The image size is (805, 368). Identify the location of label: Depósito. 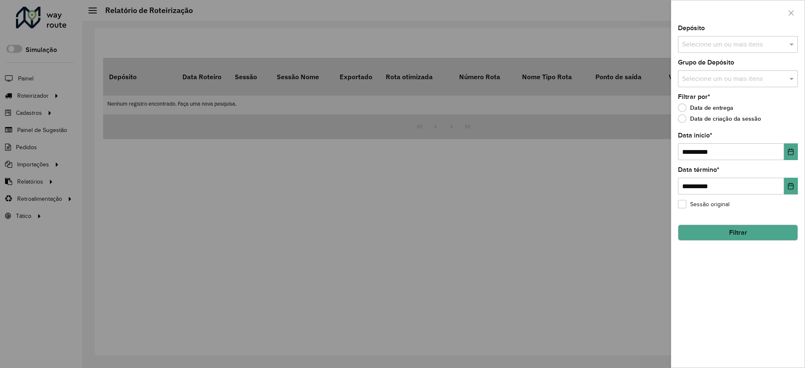
(692, 28).